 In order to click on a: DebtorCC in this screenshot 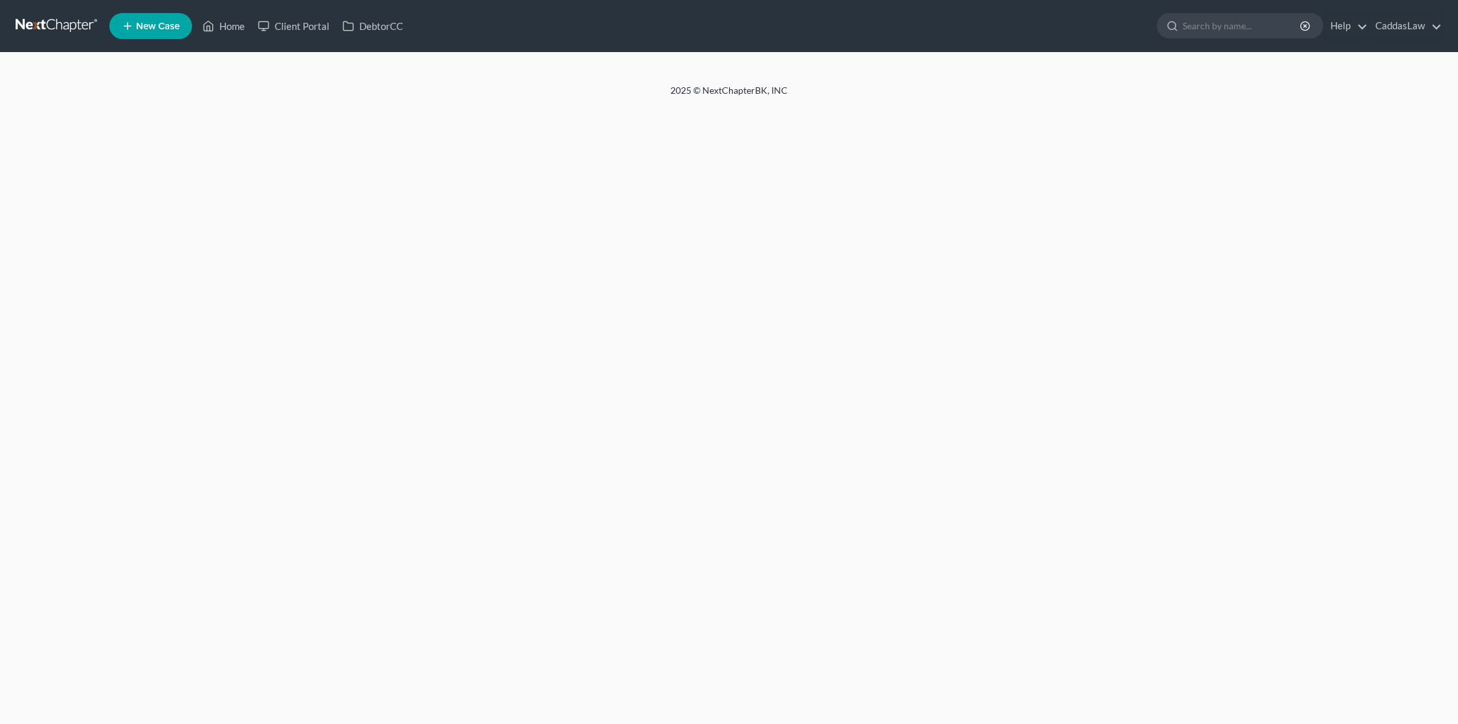, I will do `click(372, 26)`.